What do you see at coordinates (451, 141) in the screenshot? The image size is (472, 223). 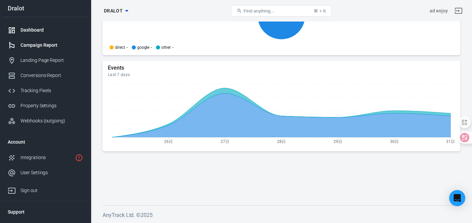 I see `tspan: 31日` at bounding box center [451, 141].